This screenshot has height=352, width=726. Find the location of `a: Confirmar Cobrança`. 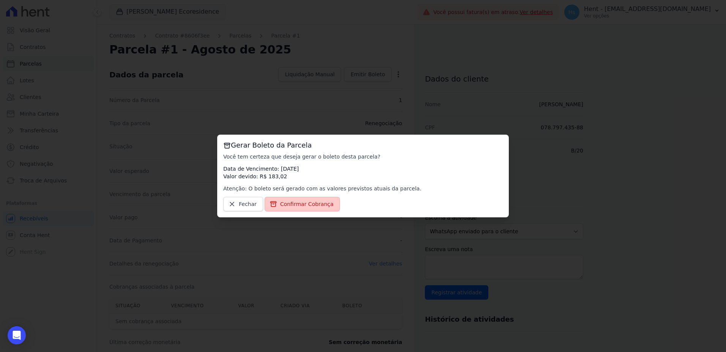

a: Confirmar Cobrança is located at coordinates (302, 204).